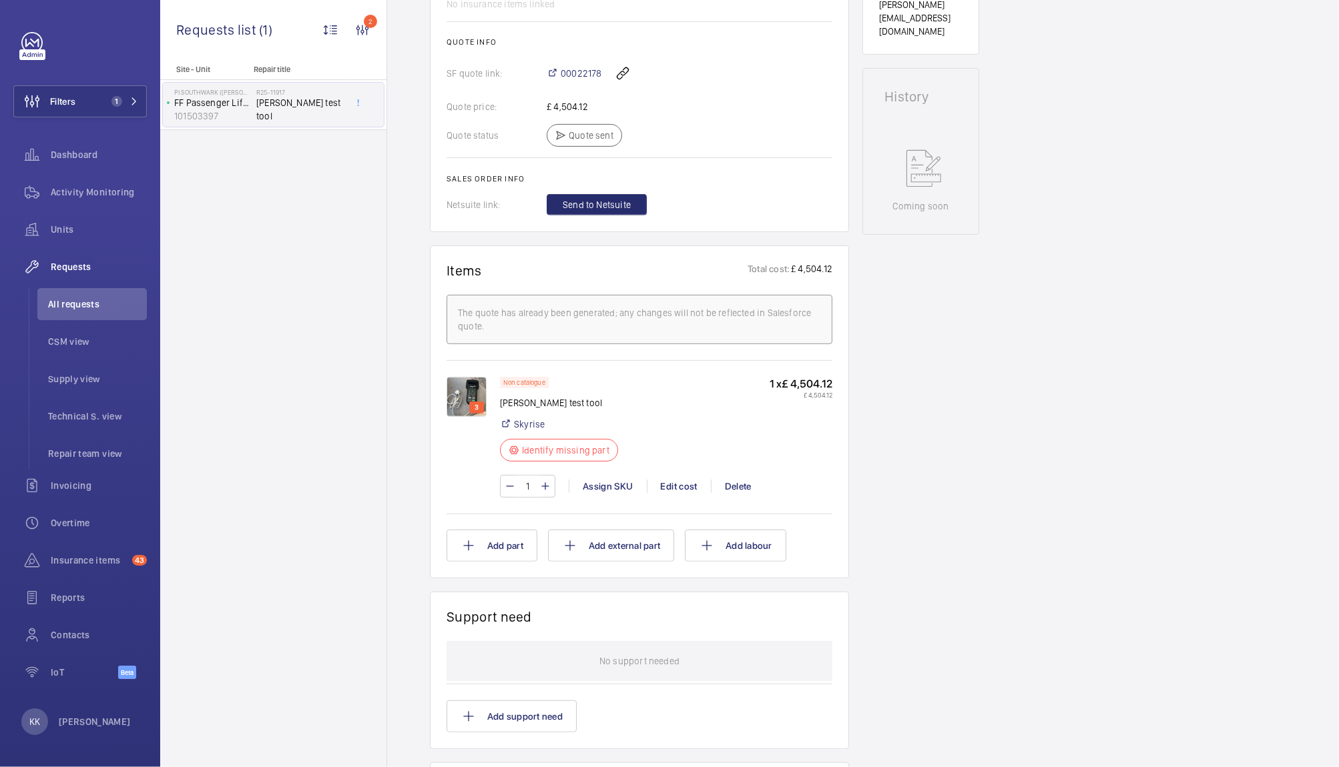  Describe the element at coordinates (80, 101) in the screenshot. I see `button: Filters1` at that location.